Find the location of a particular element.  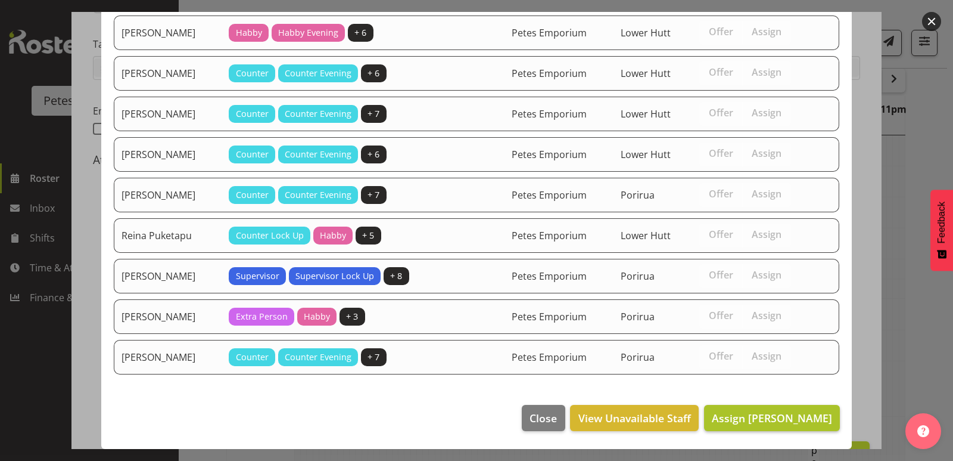

button: View Unavailable Staff is located at coordinates (634, 418).